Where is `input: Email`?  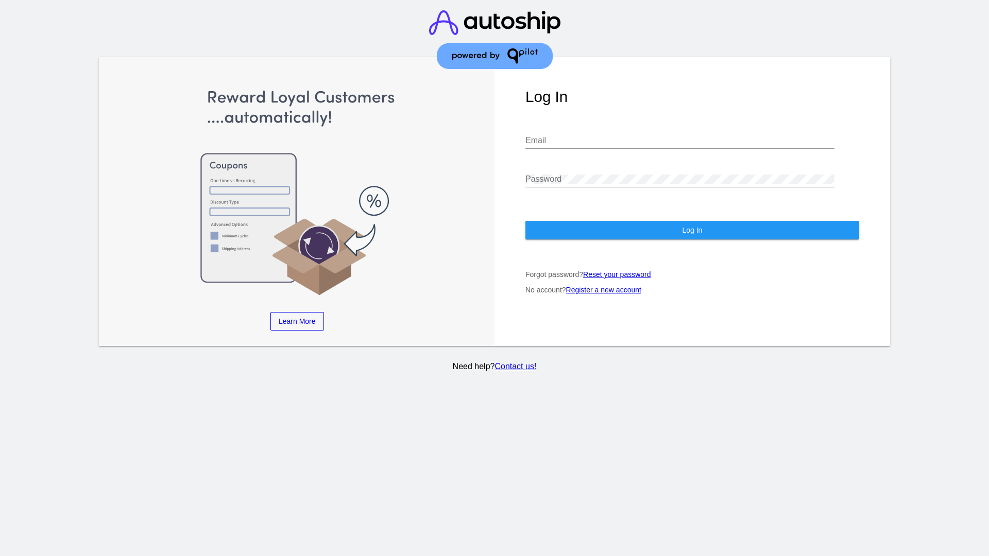
input: Email is located at coordinates (680, 141).